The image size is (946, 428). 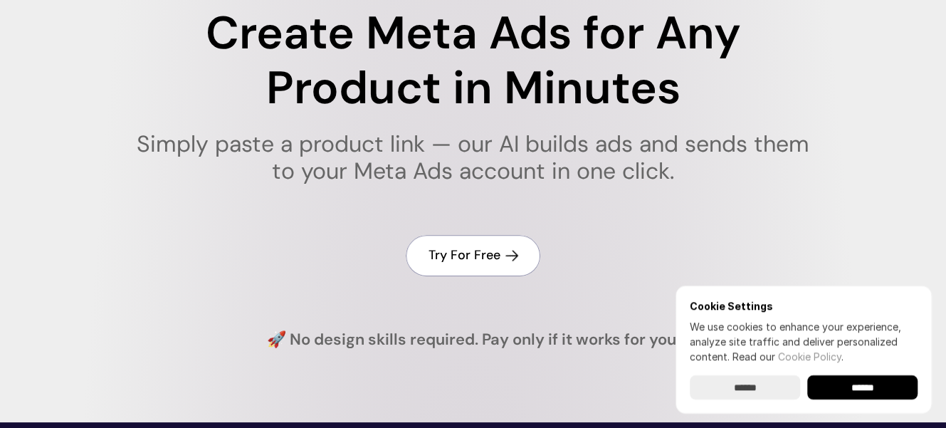 What do you see at coordinates (803, 341) in the screenshot?
I see `p: We use cookies to enhance your experience, analyze site traffic and deliver personalized content.` at bounding box center [803, 341].